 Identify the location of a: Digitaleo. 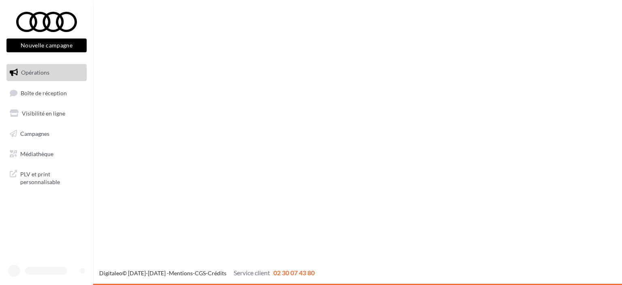
(111, 273).